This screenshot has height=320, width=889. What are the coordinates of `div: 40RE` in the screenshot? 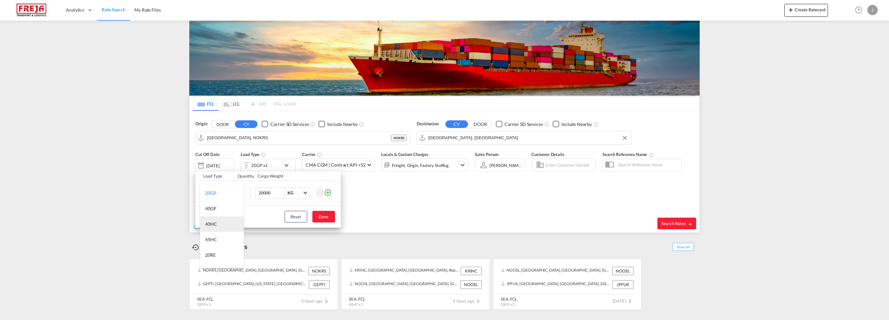 It's located at (210, 271).